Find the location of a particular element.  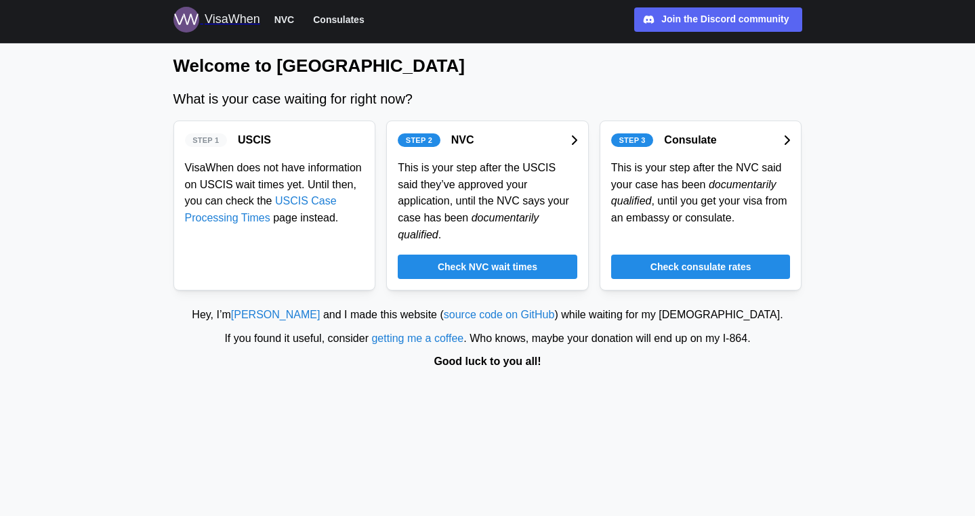

span: NVC is located at coordinates (285, 20).